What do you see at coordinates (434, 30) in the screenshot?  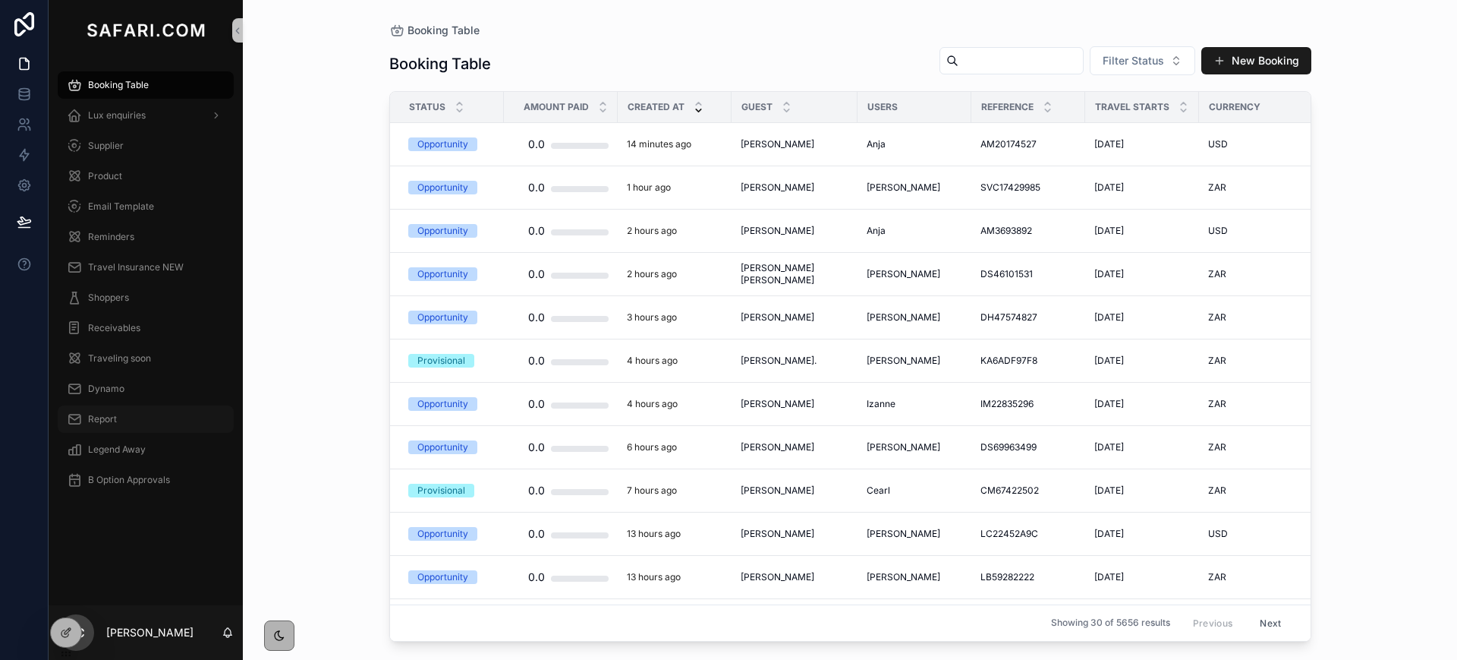 I see `a: Booking Table` at bounding box center [434, 30].